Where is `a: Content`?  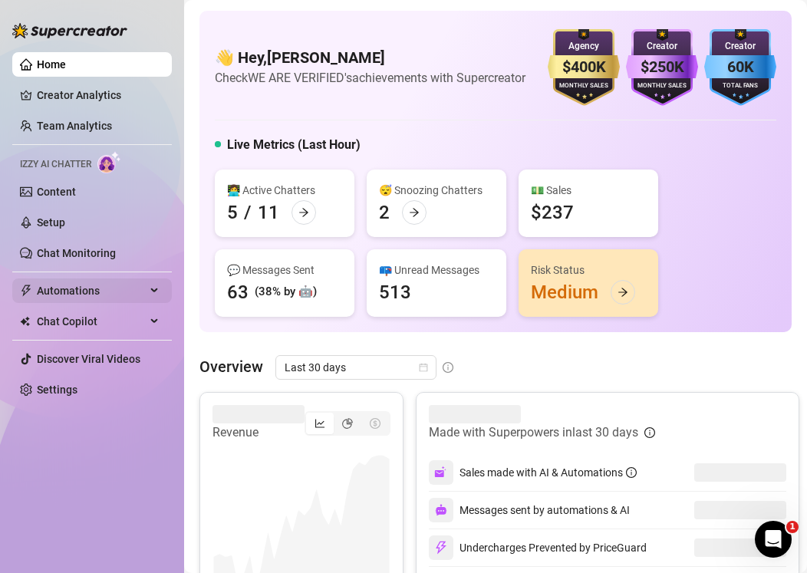
a: Content is located at coordinates (56, 192).